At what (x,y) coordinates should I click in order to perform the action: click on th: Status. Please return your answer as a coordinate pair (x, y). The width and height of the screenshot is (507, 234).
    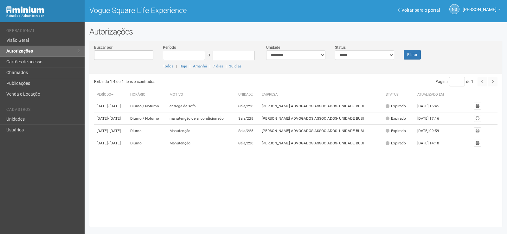
    Looking at the image, I should click on (399, 95).